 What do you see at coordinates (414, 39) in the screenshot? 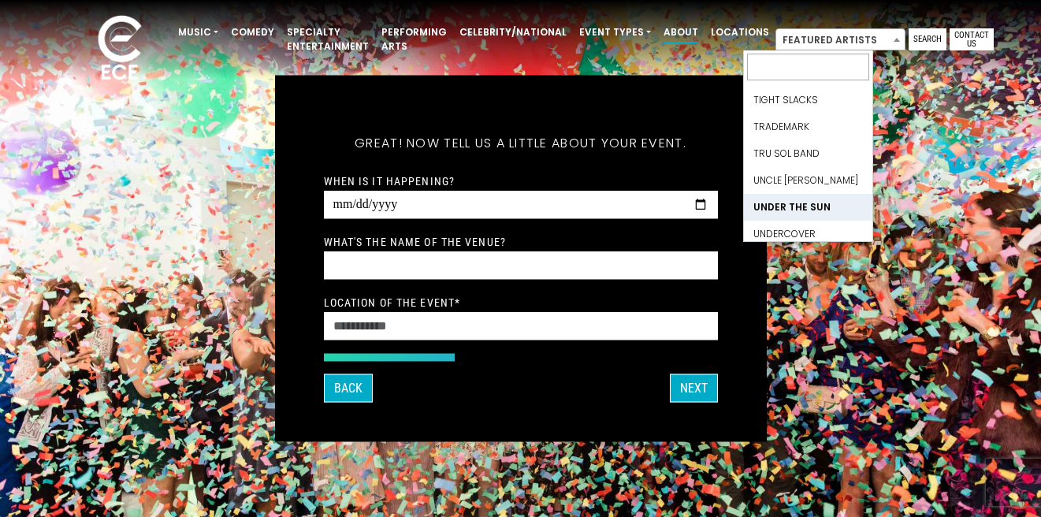
I see `a: Performing Arts` at bounding box center [414, 39].